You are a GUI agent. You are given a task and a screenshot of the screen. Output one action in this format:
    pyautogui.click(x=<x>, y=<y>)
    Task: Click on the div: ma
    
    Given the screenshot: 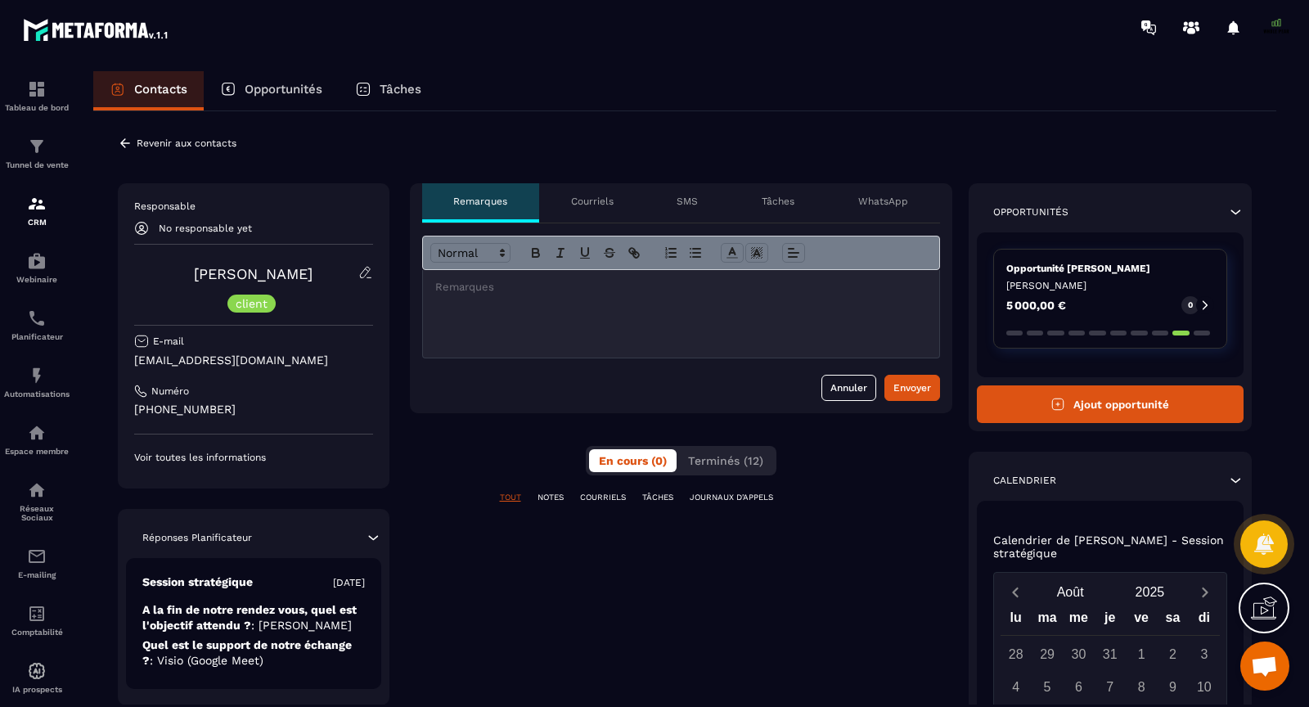 What is the action you would take?
    pyautogui.click(x=1047, y=620)
    